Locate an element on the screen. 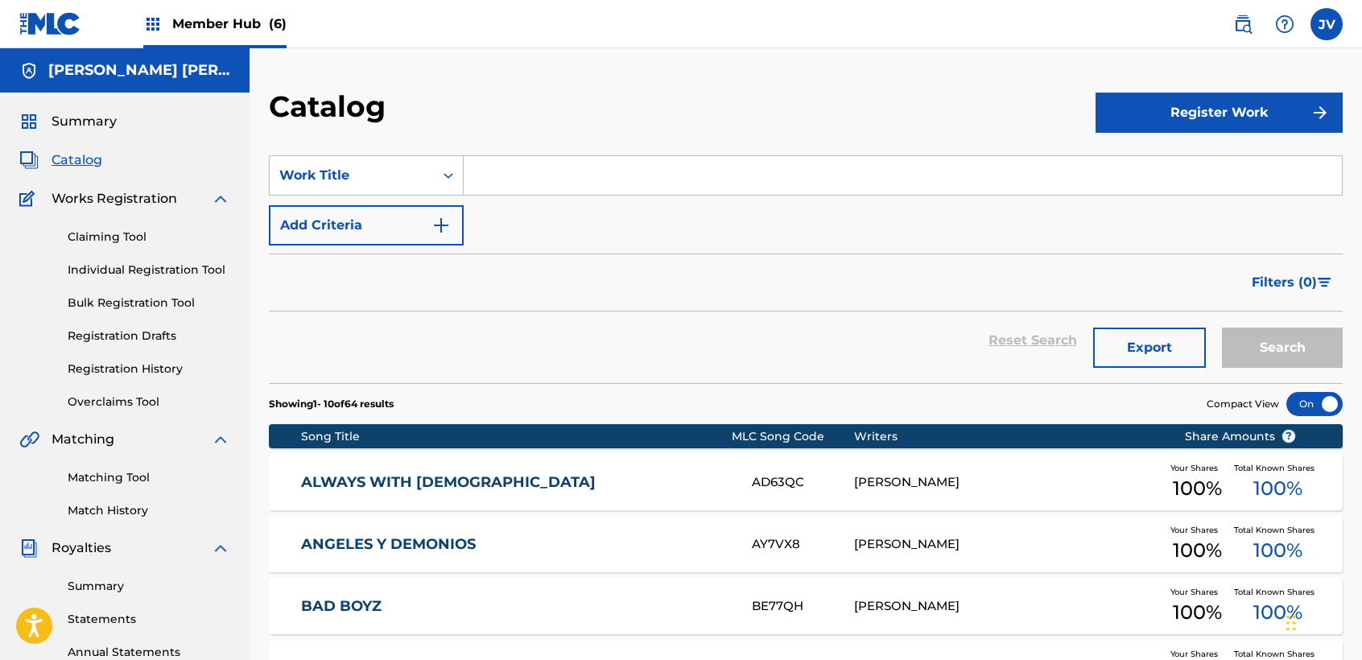 This screenshot has width=1362, height=660. a: BAD BOYZ is located at coordinates (515, 606).